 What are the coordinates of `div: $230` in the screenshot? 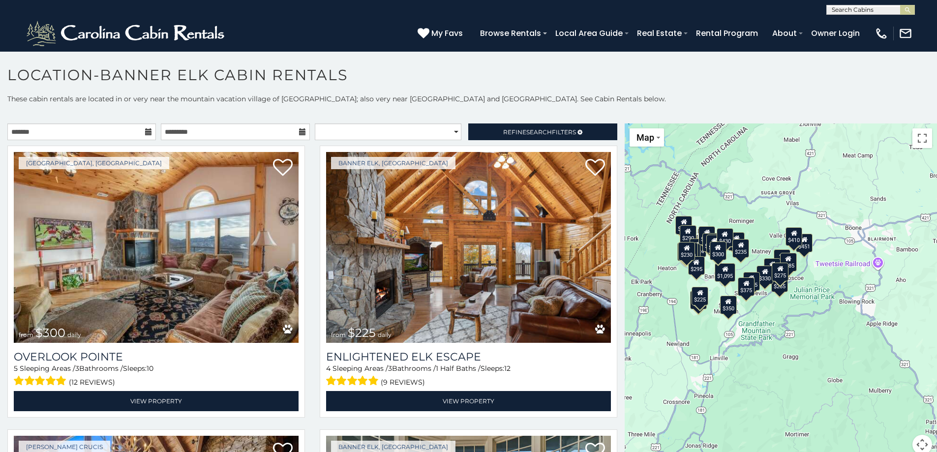 It's located at (687, 251).